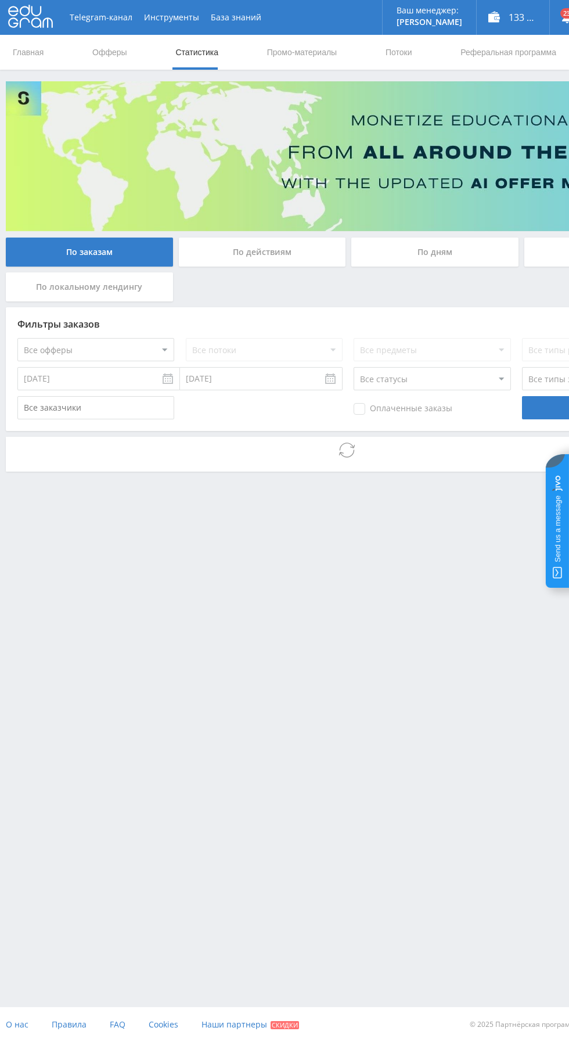 The width and height of the screenshot is (569, 1042). What do you see at coordinates (17, 1025) in the screenshot?
I see `a: О нас` at bounding box center [17, 1025].